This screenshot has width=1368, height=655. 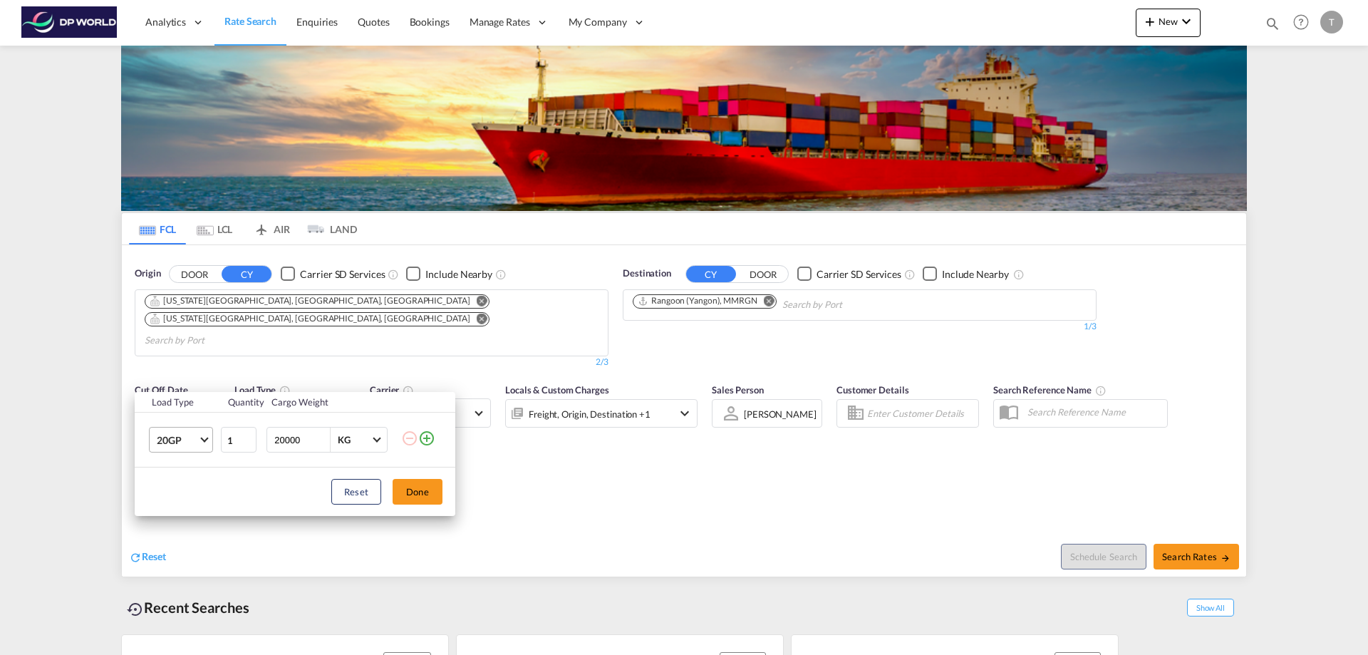 What do you see at coordinates (344, 440) in the screenshot?
I see `div: KG` at bounding box center [344, 440].